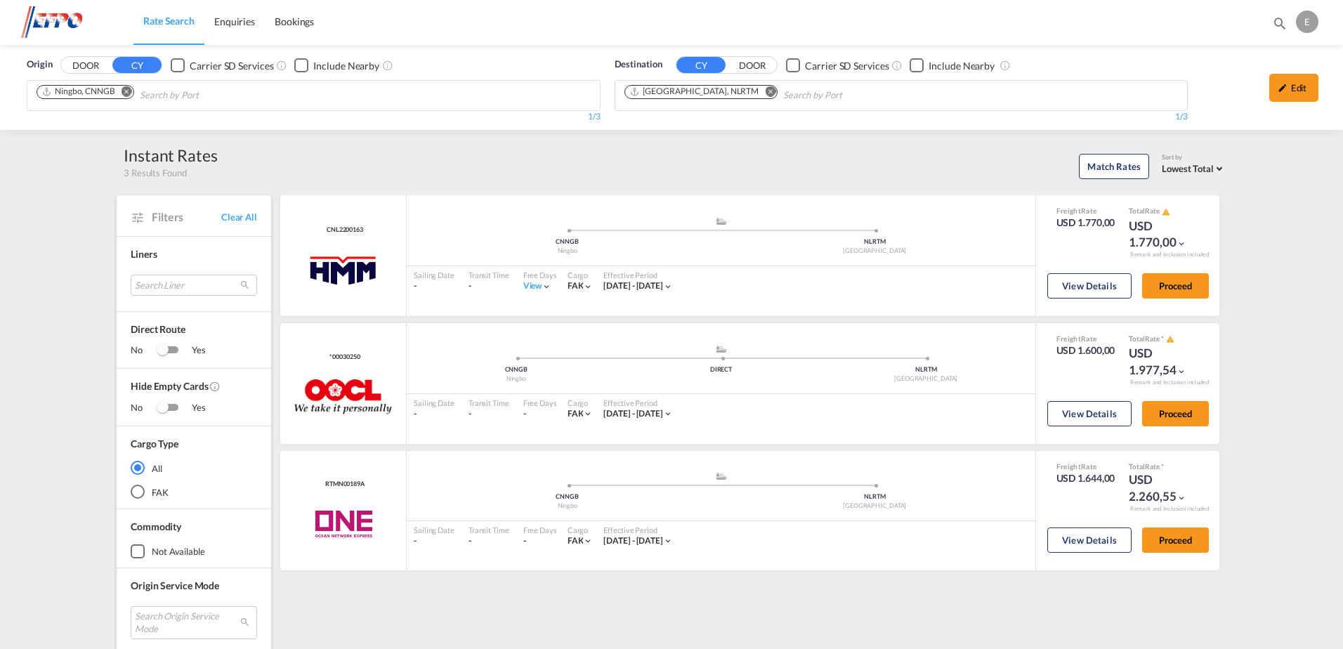  What do you see at coordinates (343, 357) in the screenshot?
I see `div: Contract / Rate Agreement / Tariff / Spot Pricing Reference Number: *00030250` at bounding box center [343, 357].